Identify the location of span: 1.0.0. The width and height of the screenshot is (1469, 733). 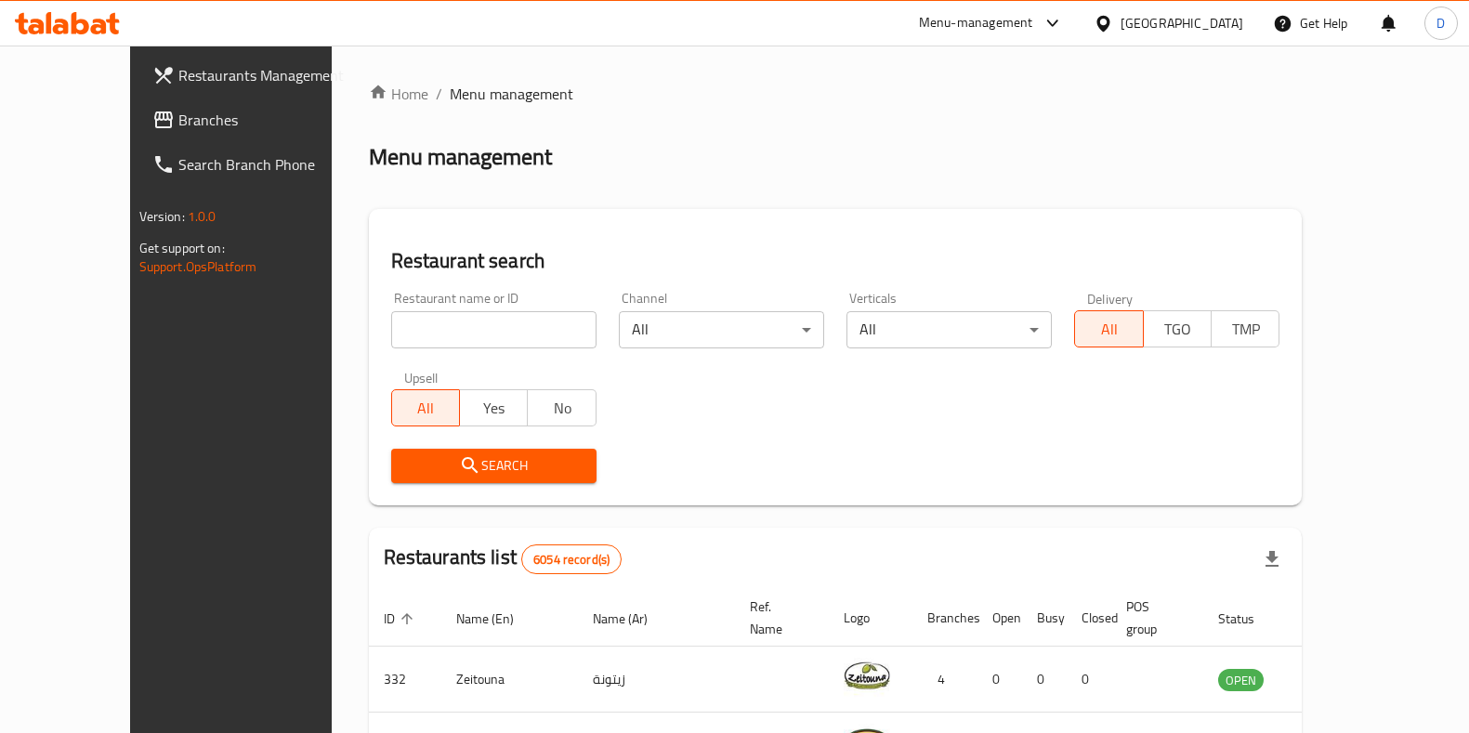
(202, 217).